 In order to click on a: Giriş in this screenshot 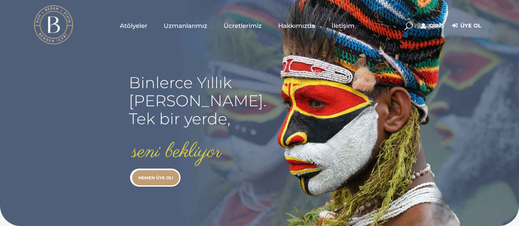, I will do `click(432, 26)`.